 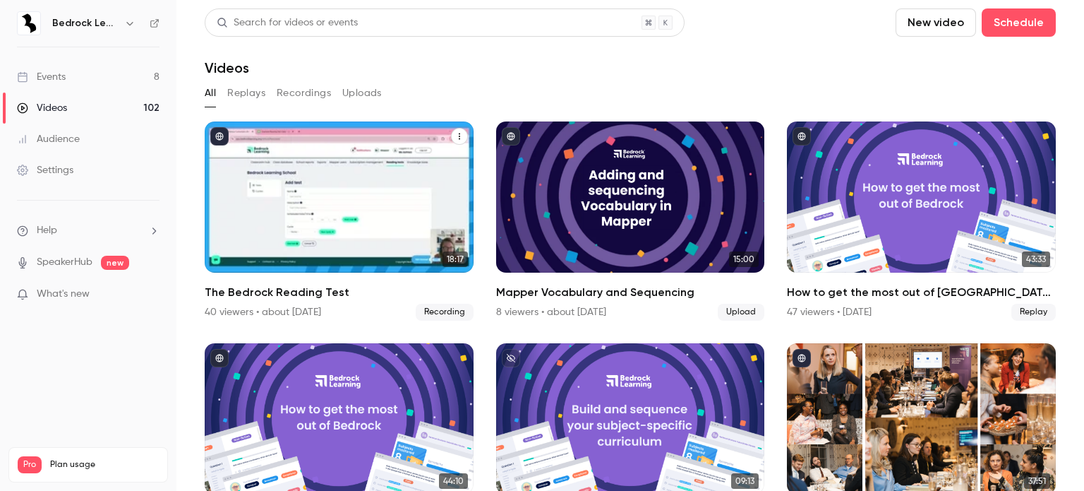 What do you see at coordinates (745, 481) in the screenshot?
I see `span: 09:13` at bounding box center [745, 481].